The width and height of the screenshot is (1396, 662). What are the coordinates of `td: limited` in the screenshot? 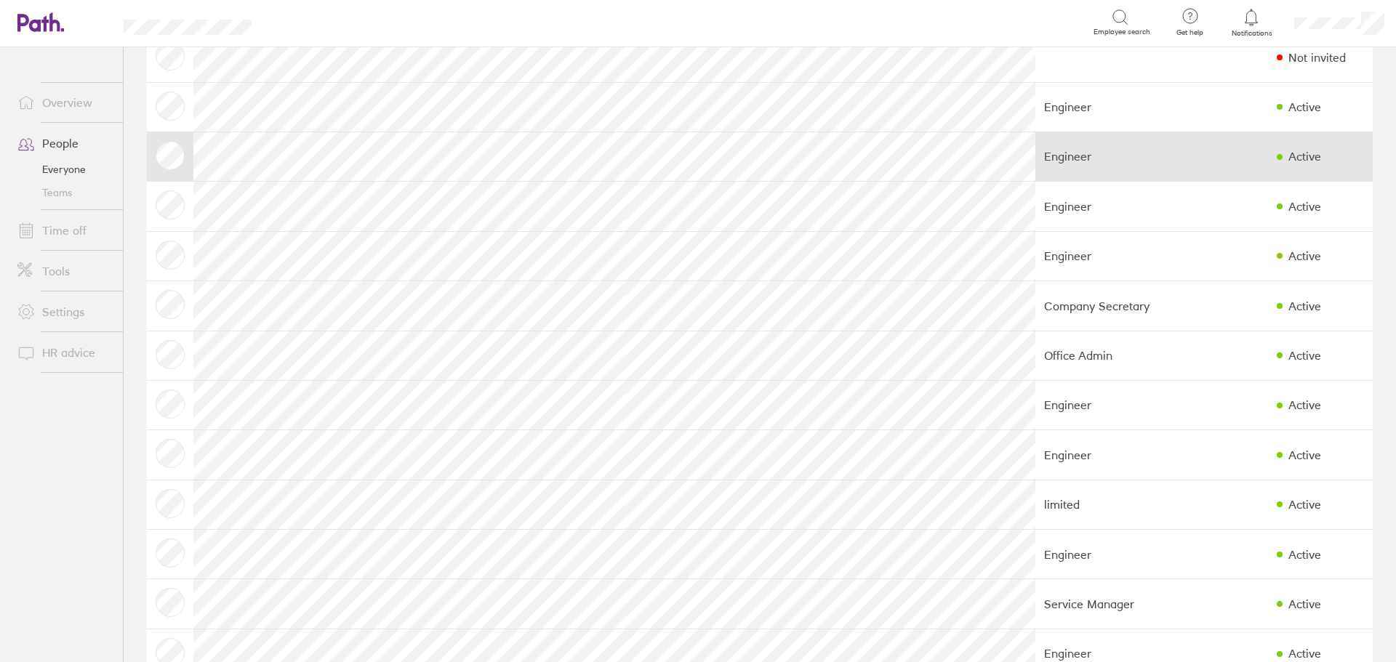 It's located at (1128, 504).